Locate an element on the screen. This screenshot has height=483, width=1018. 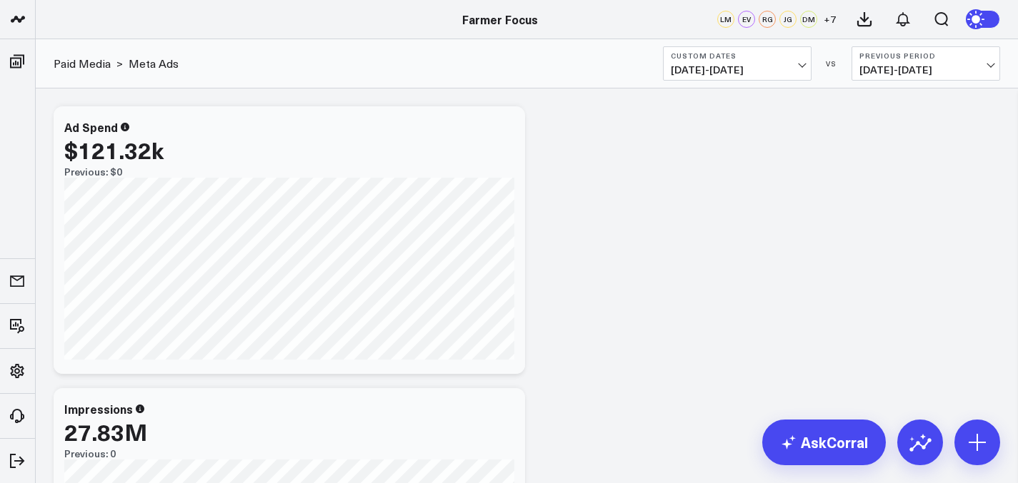
div: LM is located at coordinates (726, 19).